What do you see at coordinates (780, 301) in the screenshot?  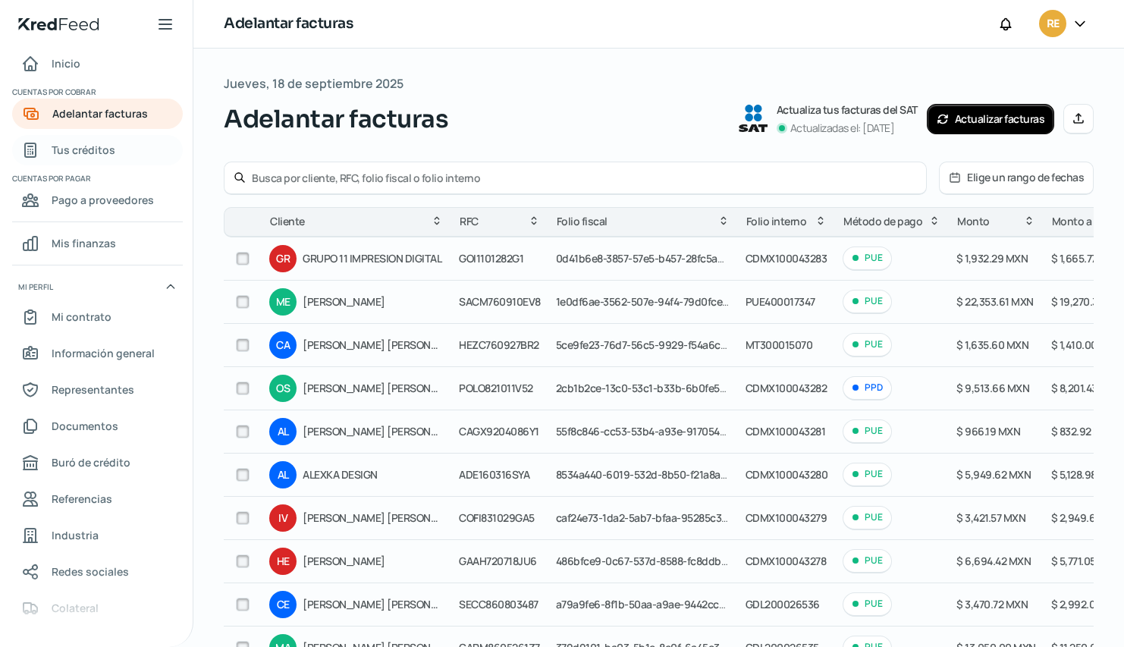 I see `span: PUE400017347` at bounding box center [780, 301].